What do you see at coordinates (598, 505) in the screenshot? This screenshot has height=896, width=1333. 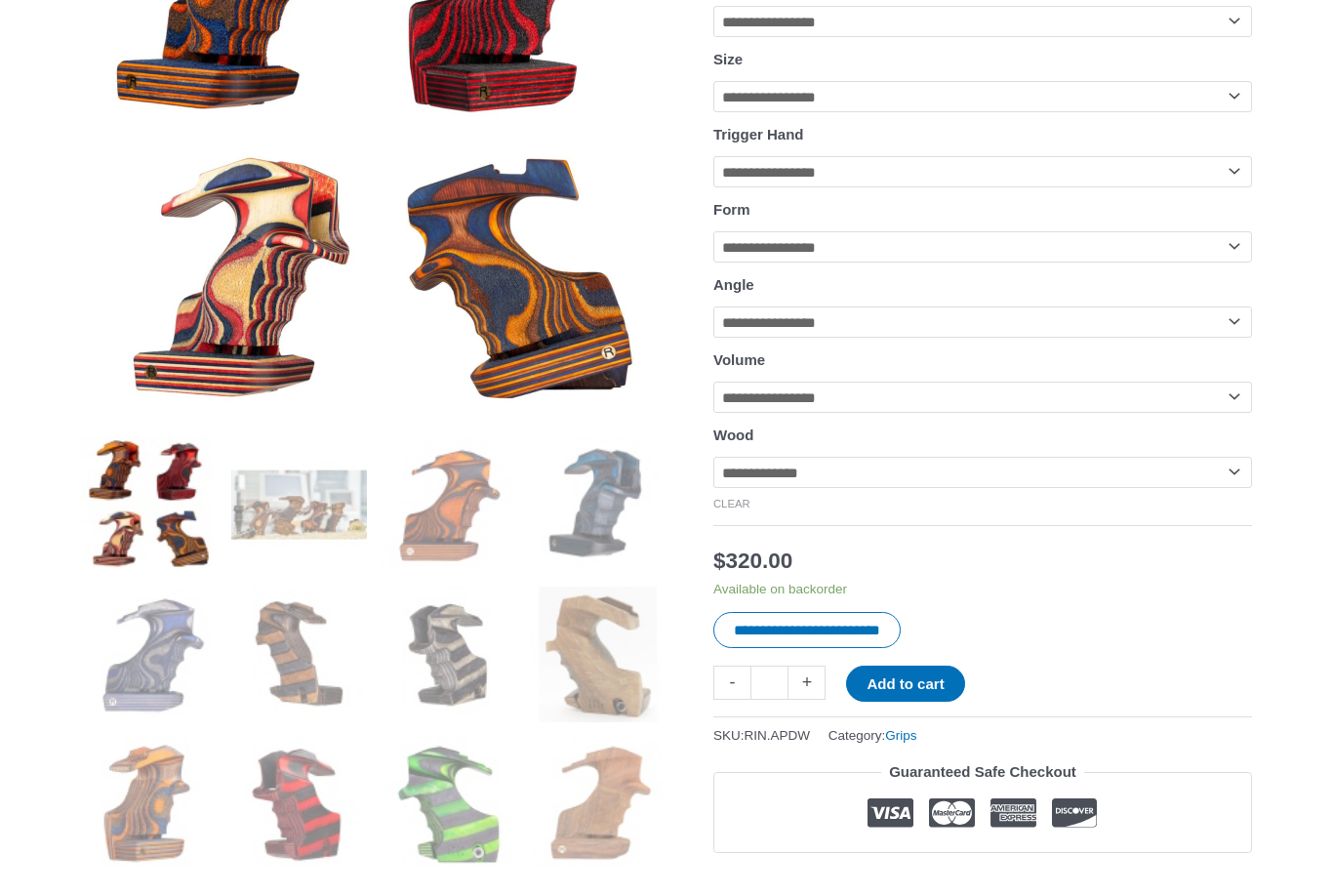 I see `img: Rink Air Pistol Grip - Image 4` at bounding box center [598, 505].